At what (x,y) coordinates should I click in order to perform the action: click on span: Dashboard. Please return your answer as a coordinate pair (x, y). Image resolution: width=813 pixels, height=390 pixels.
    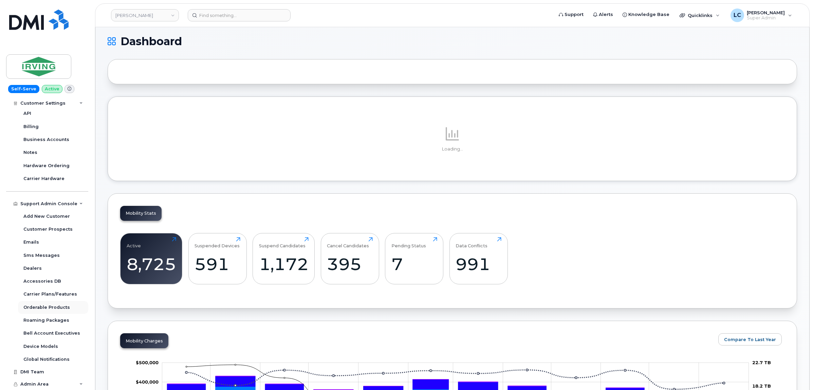
    Looking at the image, I should click on (151, 41).